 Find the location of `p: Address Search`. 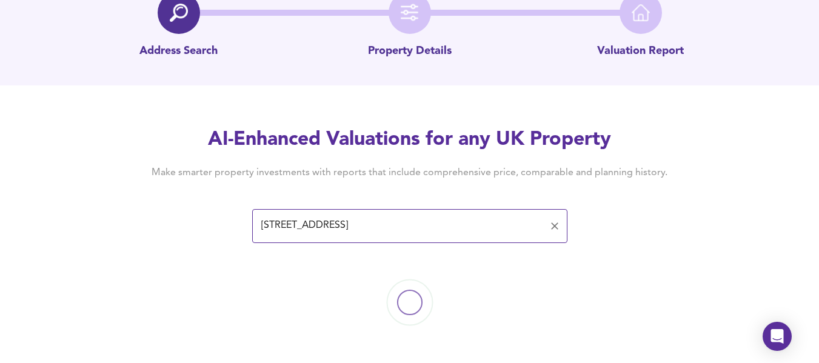

p: Address Search is located at coordinates (178, 52).